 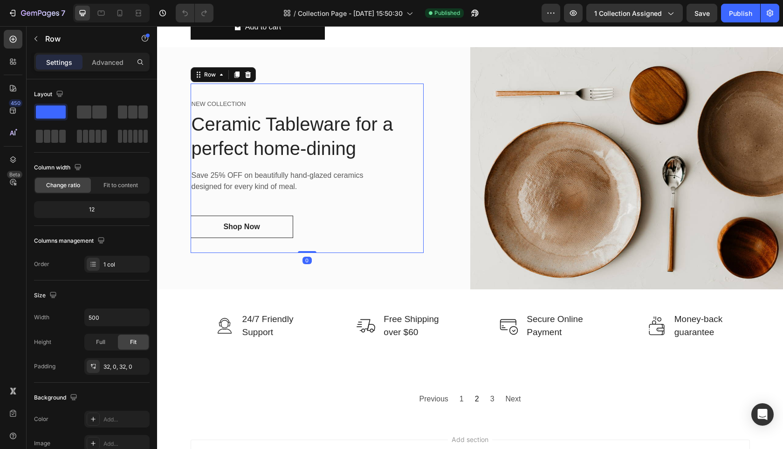 I want to click on div: Background, so click(x=56, y=397).